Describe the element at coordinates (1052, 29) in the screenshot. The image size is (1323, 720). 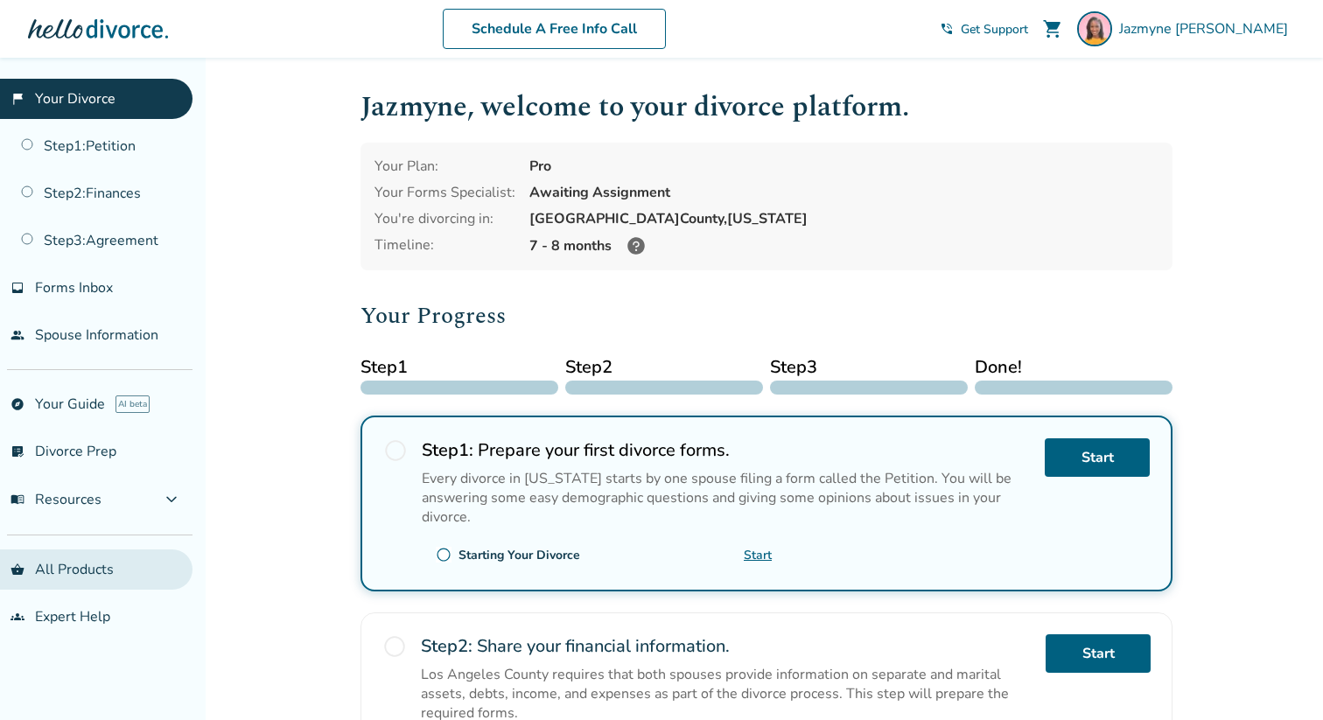
I see `span: shopping_cart` at that location.